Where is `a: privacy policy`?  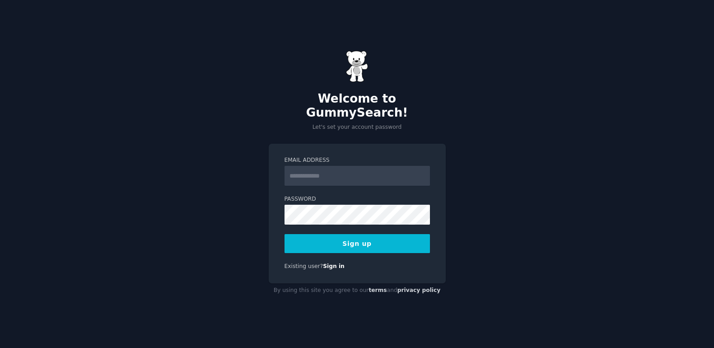 a: privacy policy is located at coordinates (419, 290).